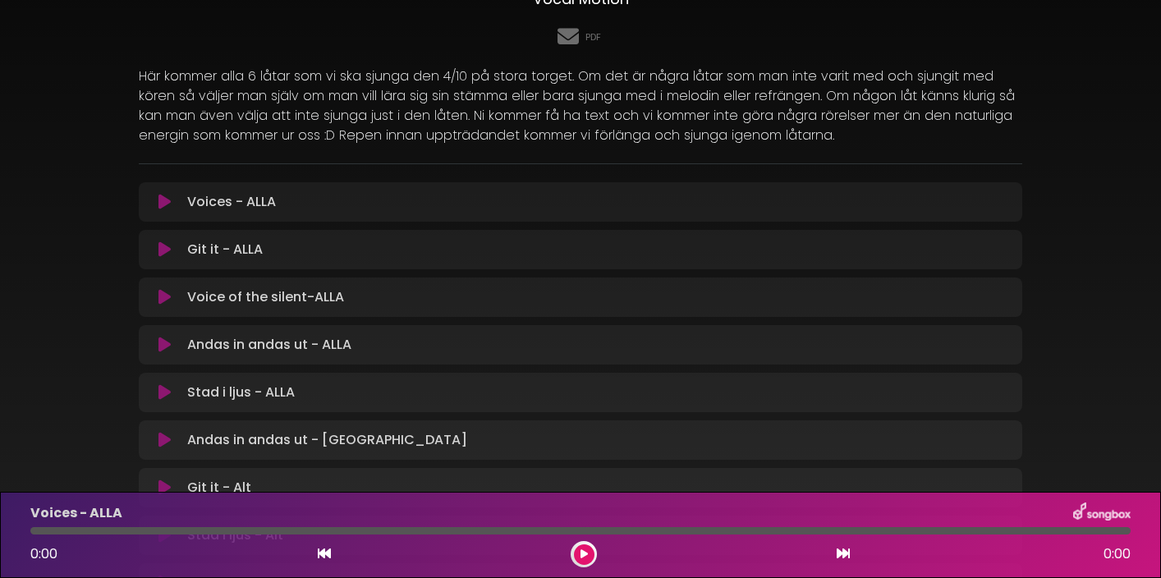  I want to click on p: Stad i ljus - ALLA, so click(241, 392).